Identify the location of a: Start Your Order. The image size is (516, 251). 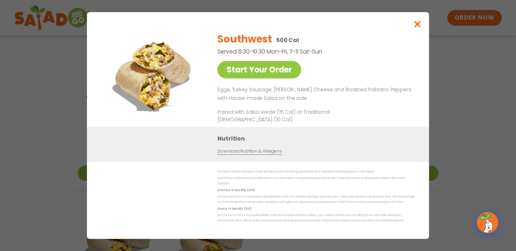
(259, 70).